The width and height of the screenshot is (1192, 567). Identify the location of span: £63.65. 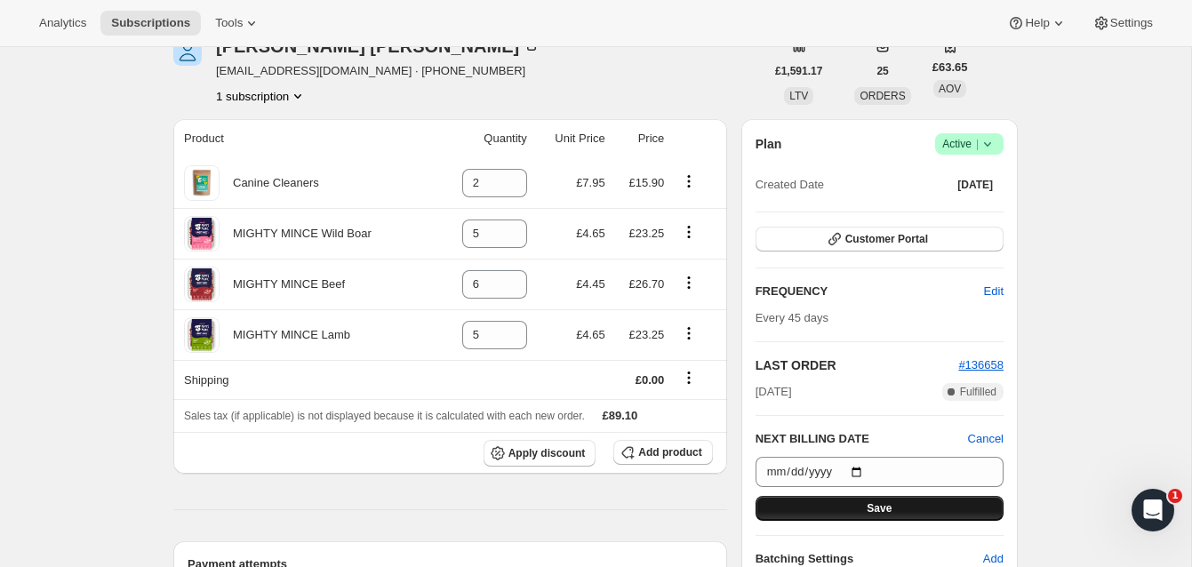
(950, 68).